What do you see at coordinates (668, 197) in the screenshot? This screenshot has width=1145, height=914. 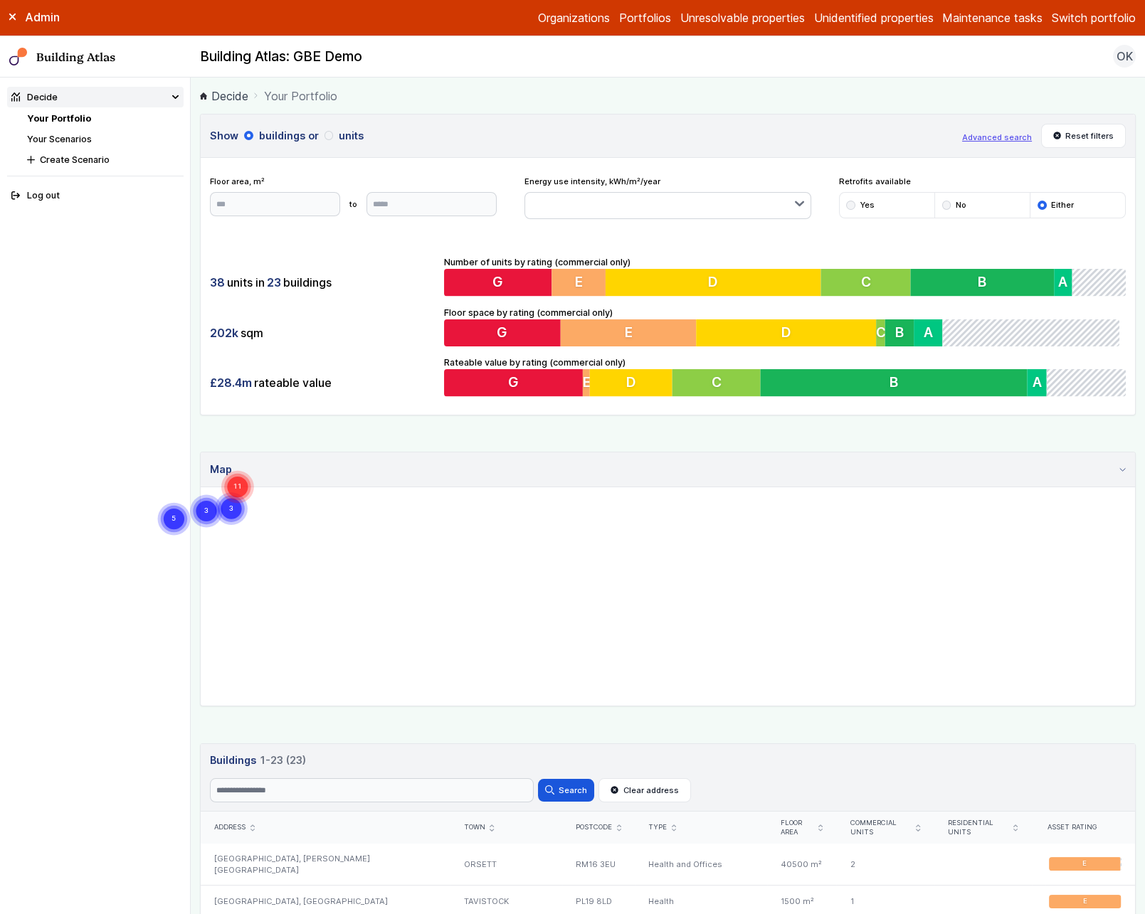 I see `div: Energy use intensity, kWh/m²/year` at bounding box center [668, 197].